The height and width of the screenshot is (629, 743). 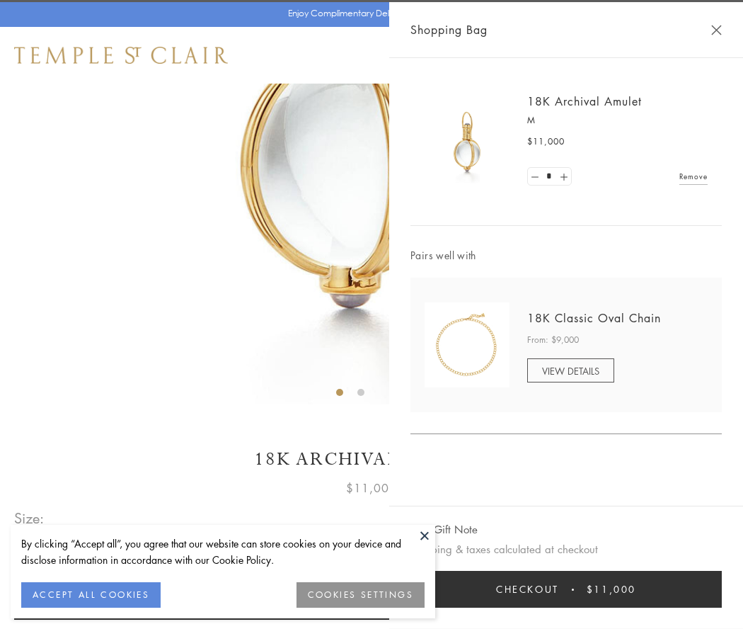 What do you see at coordinates (594, 318) in the screenshot?
I see `a: 18K Classic Oval Chain` at bounding box center [594, 318].